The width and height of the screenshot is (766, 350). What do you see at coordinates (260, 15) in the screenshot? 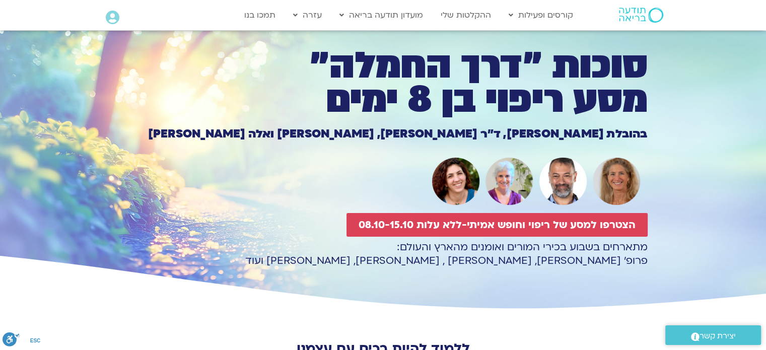
I see `a: תמכו בנו` at bounding box center [260, 15].